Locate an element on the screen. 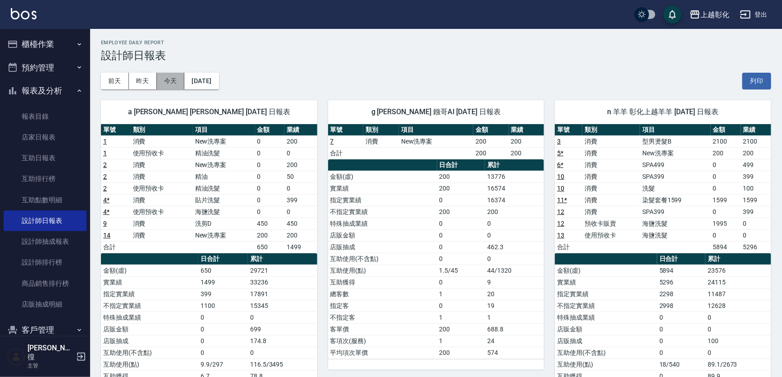 Image resolution: width=782 pixels, height=377 pixels. td: 貼片洗髮 is located at coordinates (224, 200).